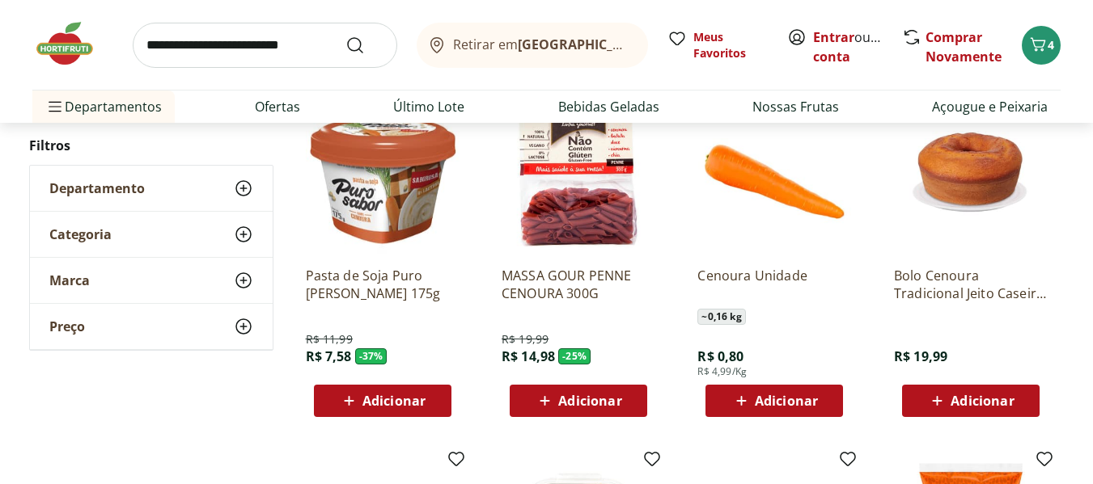 This screenshot has height=484, width=1093. I want to click on span: 4, so click(1051, 44).